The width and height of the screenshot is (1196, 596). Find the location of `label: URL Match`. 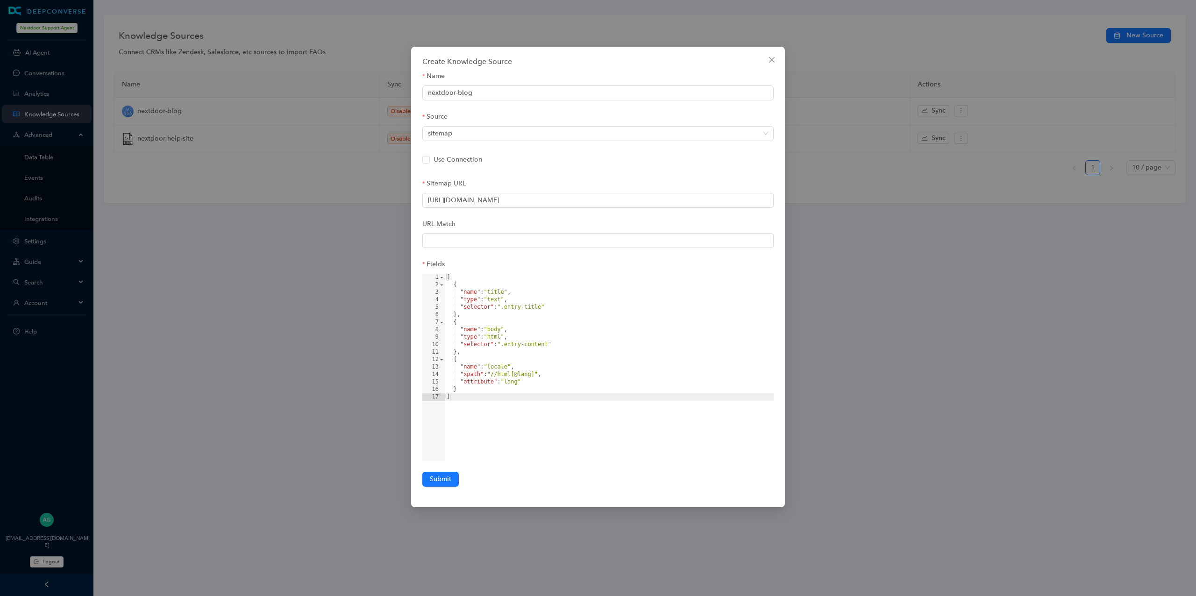

label: URL Match is located at coordinates (442, 224).